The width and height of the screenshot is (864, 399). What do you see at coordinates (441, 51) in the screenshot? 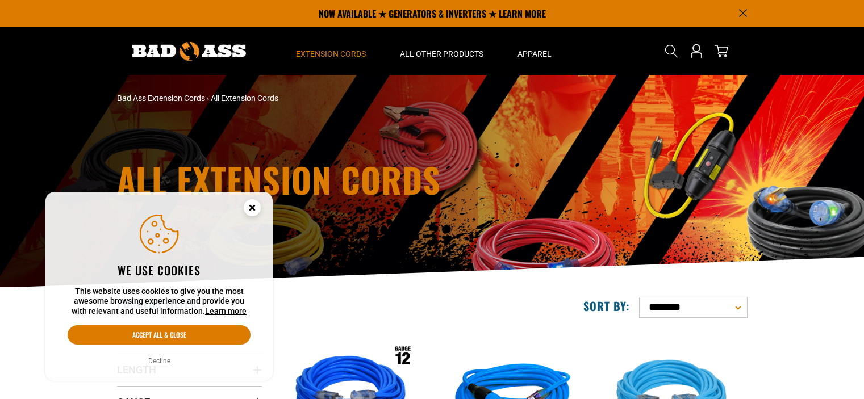
I see `summary: All Other Products` at bounding box center [441, 51].